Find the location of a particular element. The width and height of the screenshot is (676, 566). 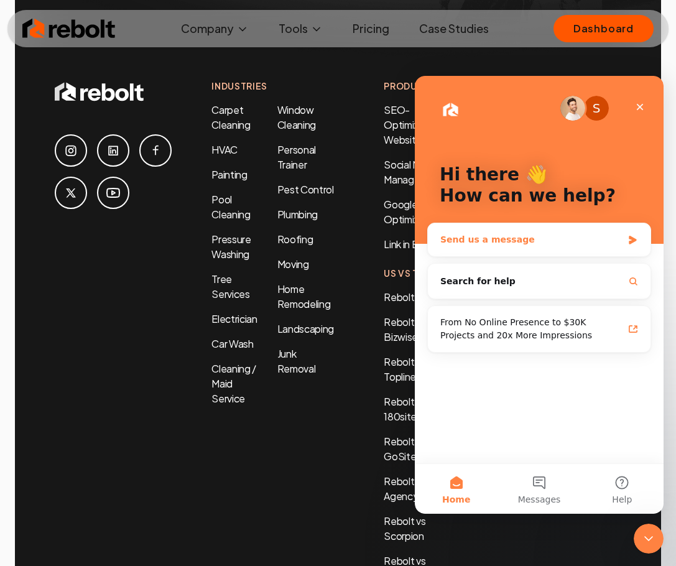

a: Pool Cleaning is located at coordinates (231, 206).